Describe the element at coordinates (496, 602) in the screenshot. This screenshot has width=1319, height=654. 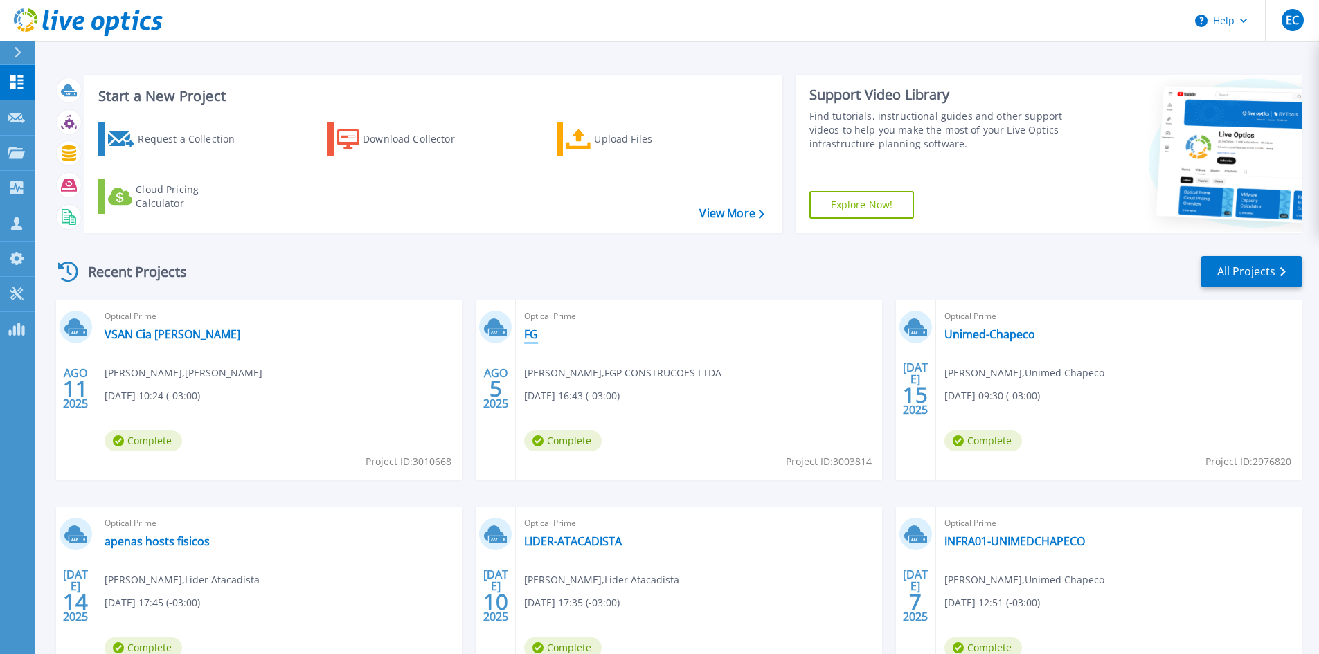
I see `span: 10` at that location.